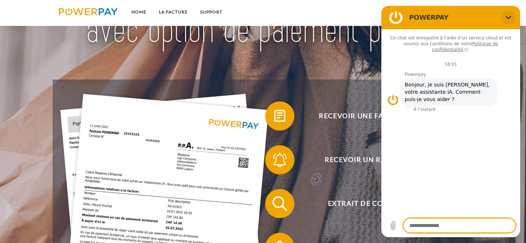  Describe the element at coordinates (365, 116) in the screenshot. I see `span: Recevoir une facture ?` at that location.